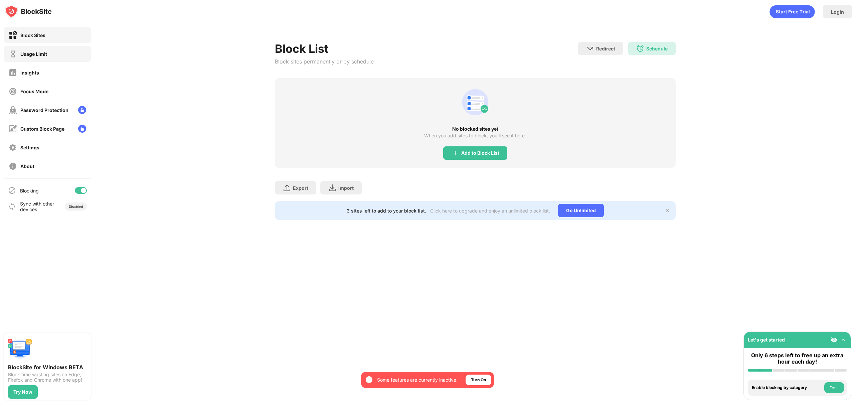 The image size is (855, 404). What do you see at coordinates (33, 35) in the screenshot?
I see `div: Block Sites` at bounding box center [33, 35].